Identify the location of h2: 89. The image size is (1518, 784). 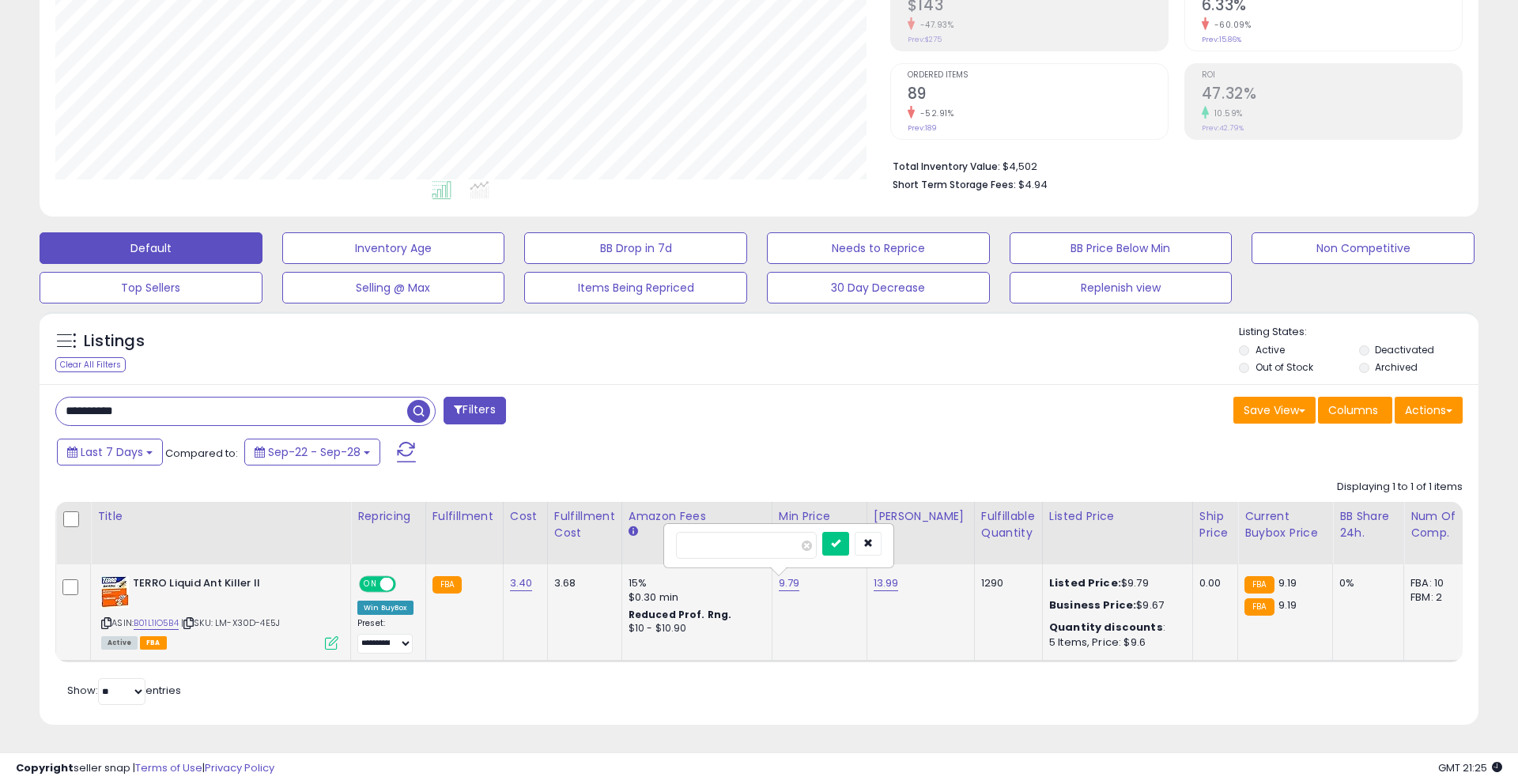
(1037, 95).